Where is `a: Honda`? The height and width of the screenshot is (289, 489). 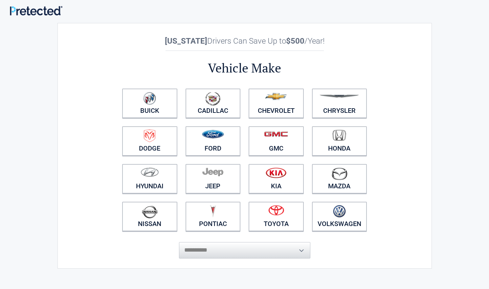 a: Honda is located at coordinates (340, 141).